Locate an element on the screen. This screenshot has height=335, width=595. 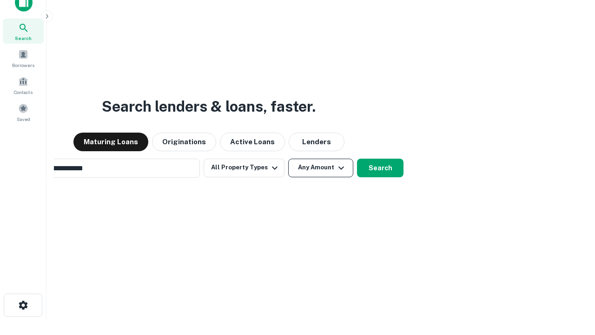
button: Originations is located at coordinates (184, 142).